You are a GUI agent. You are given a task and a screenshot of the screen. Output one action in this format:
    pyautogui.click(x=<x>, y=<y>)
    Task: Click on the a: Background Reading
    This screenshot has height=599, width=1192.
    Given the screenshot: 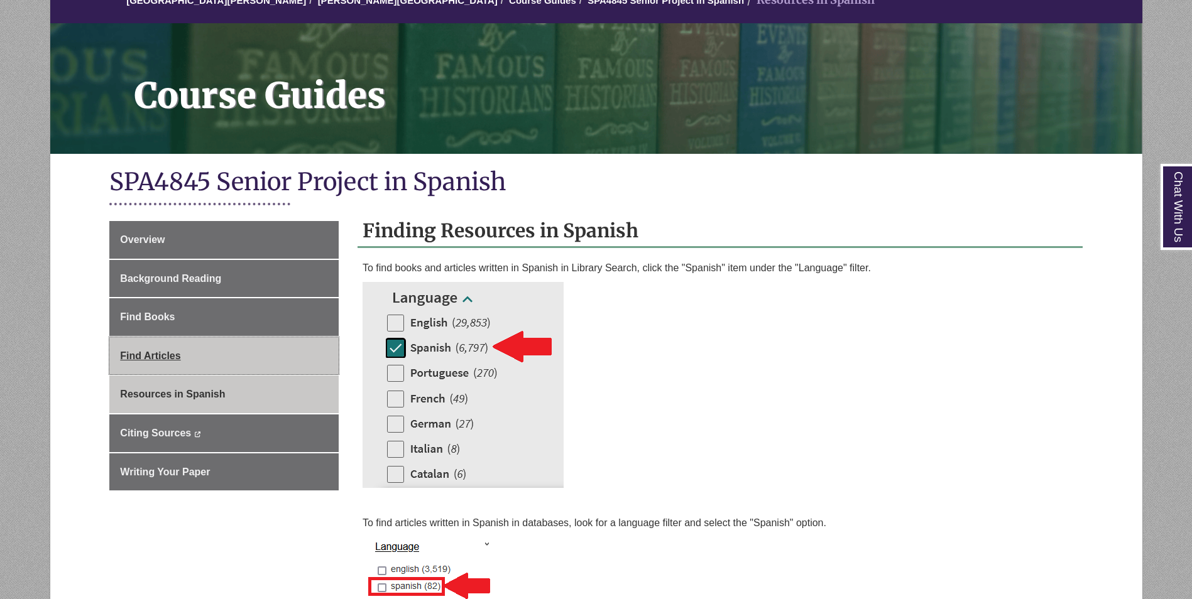 What is the action you would take?
    pyautogui.click(x=224, y=279)
    